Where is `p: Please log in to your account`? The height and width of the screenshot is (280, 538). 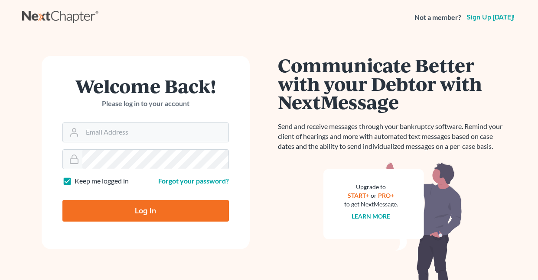 p: Please log in to your account is located at coordinates (146, 104).